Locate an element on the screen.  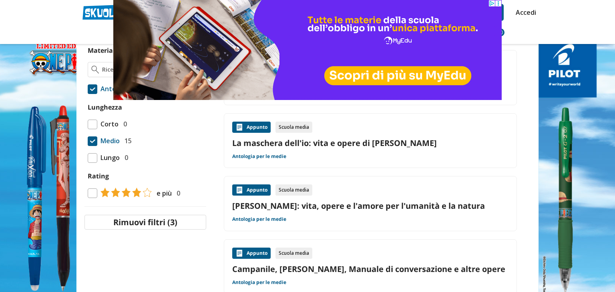
label: Materia o esame is located at coordinates (114, 50).